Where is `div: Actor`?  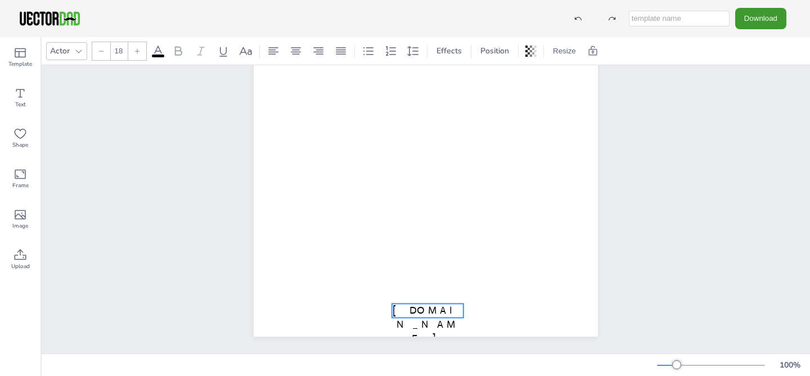
div: Actor is located at coordinates (60, 51).